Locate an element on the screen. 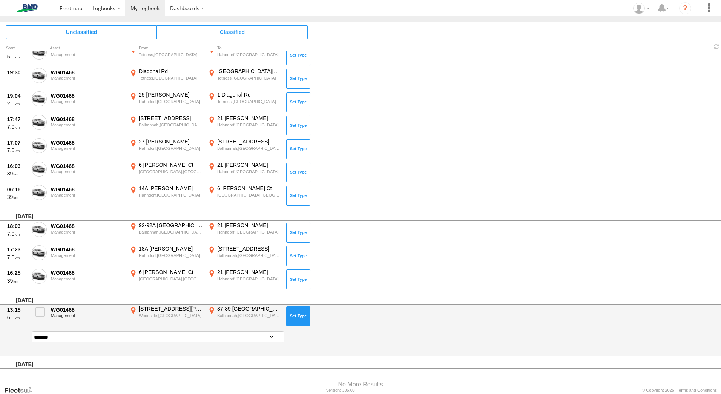  span: Refresh is located at coordinates (717, 46).